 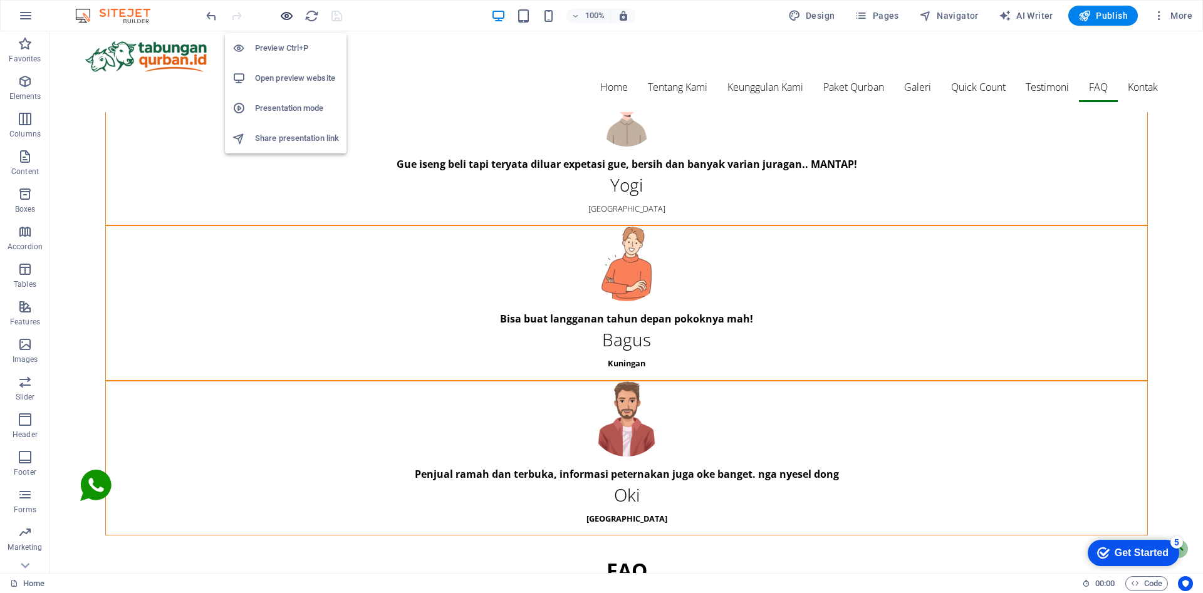 What do you see at coordinates (595, 16) in the screenshot?
I see `h6: 100%` at bounding box center [595, 16].